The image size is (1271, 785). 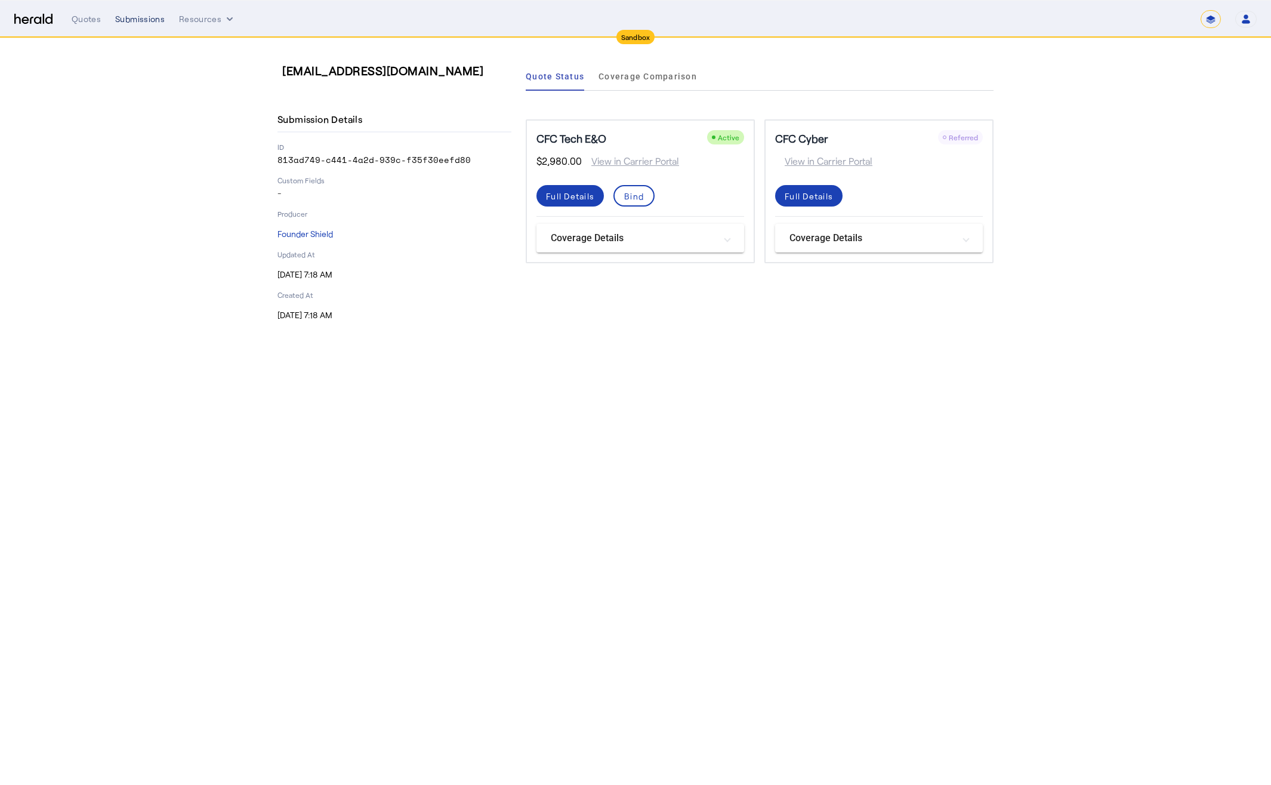 I want to click on p: Updated At, so click(x=394, y=254).